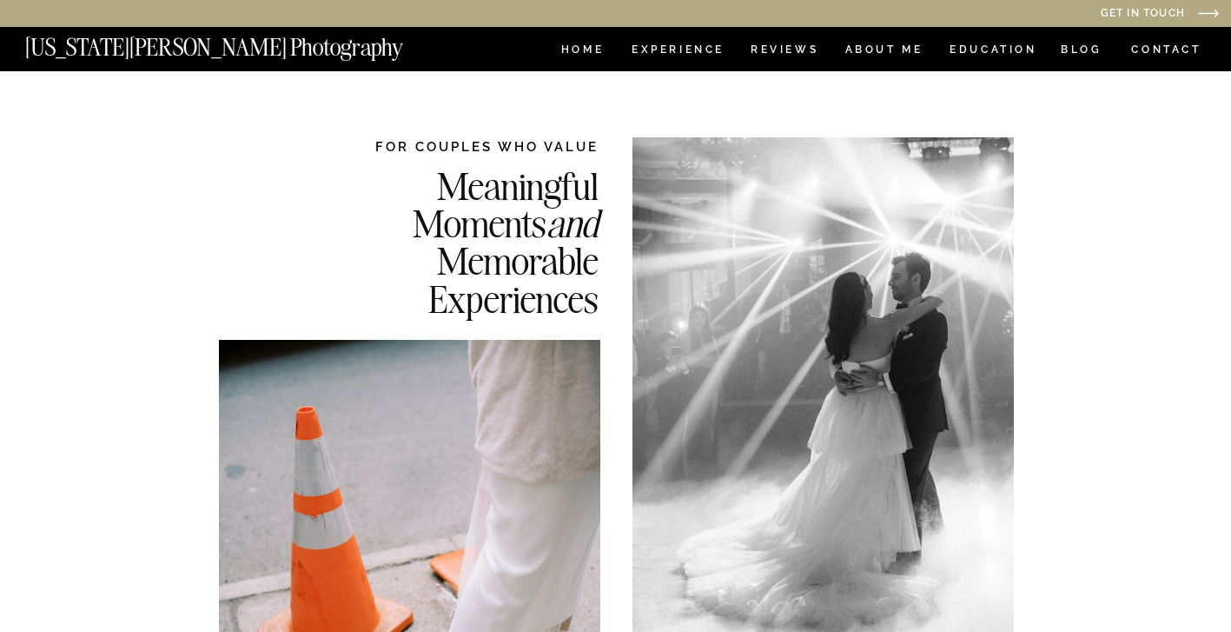  Describe the element at coordinates (993, 51) in the screenshot. I see `a: EDUCATION` at that location.